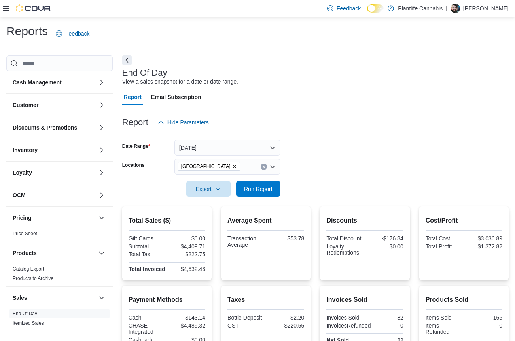 The width and height of the screenshot is (515, 341). What do you see at coordinates (59, 275) in the screenshot?
I see `div: Products` at bounding box center [59, 275].